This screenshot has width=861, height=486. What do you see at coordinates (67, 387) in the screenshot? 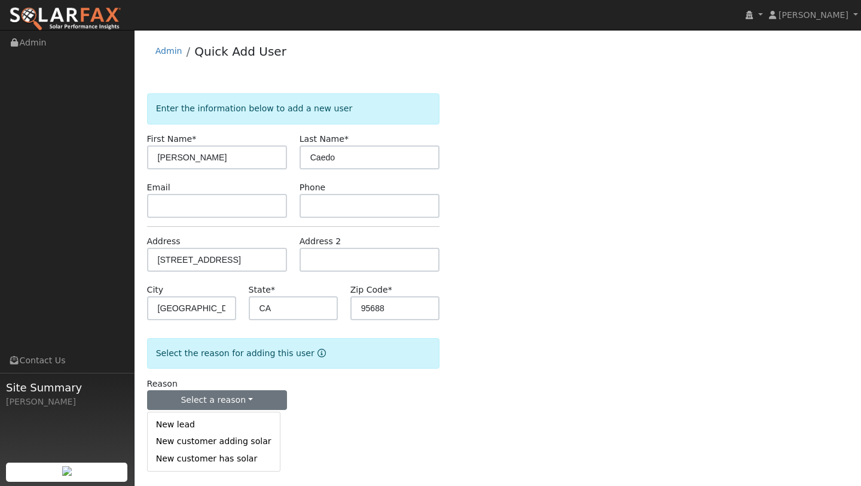
I see `span: Site Summary` at bounding box center [67, 387].